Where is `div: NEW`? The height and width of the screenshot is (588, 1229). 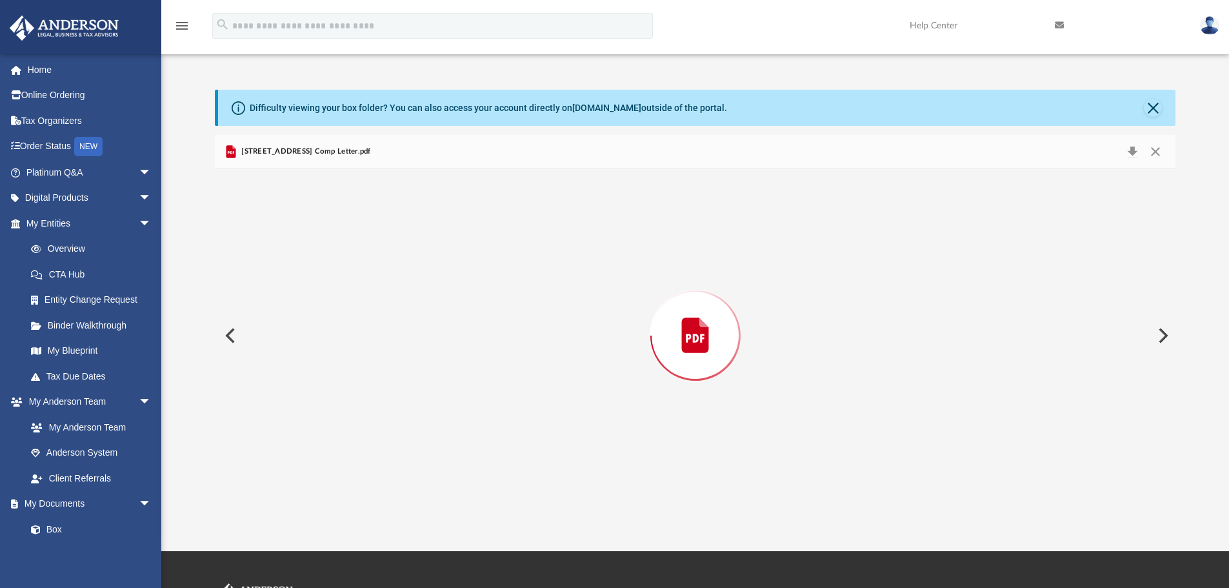 div: NEW is located at coordinates (88, 146).